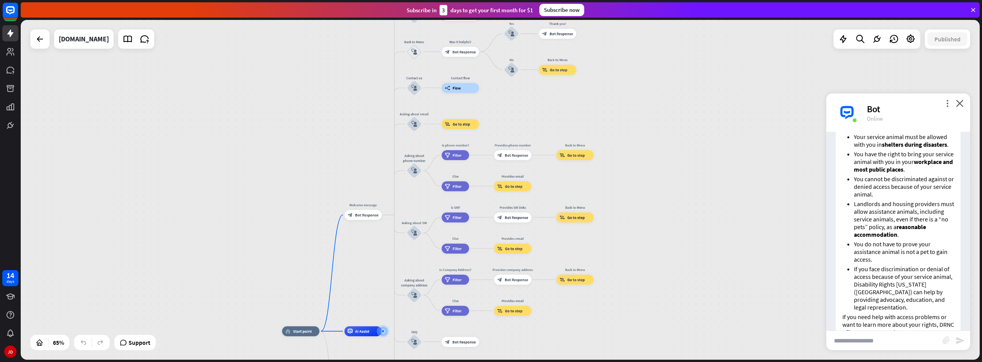  I want to click on div: Asking about SM, so click(414, 223).